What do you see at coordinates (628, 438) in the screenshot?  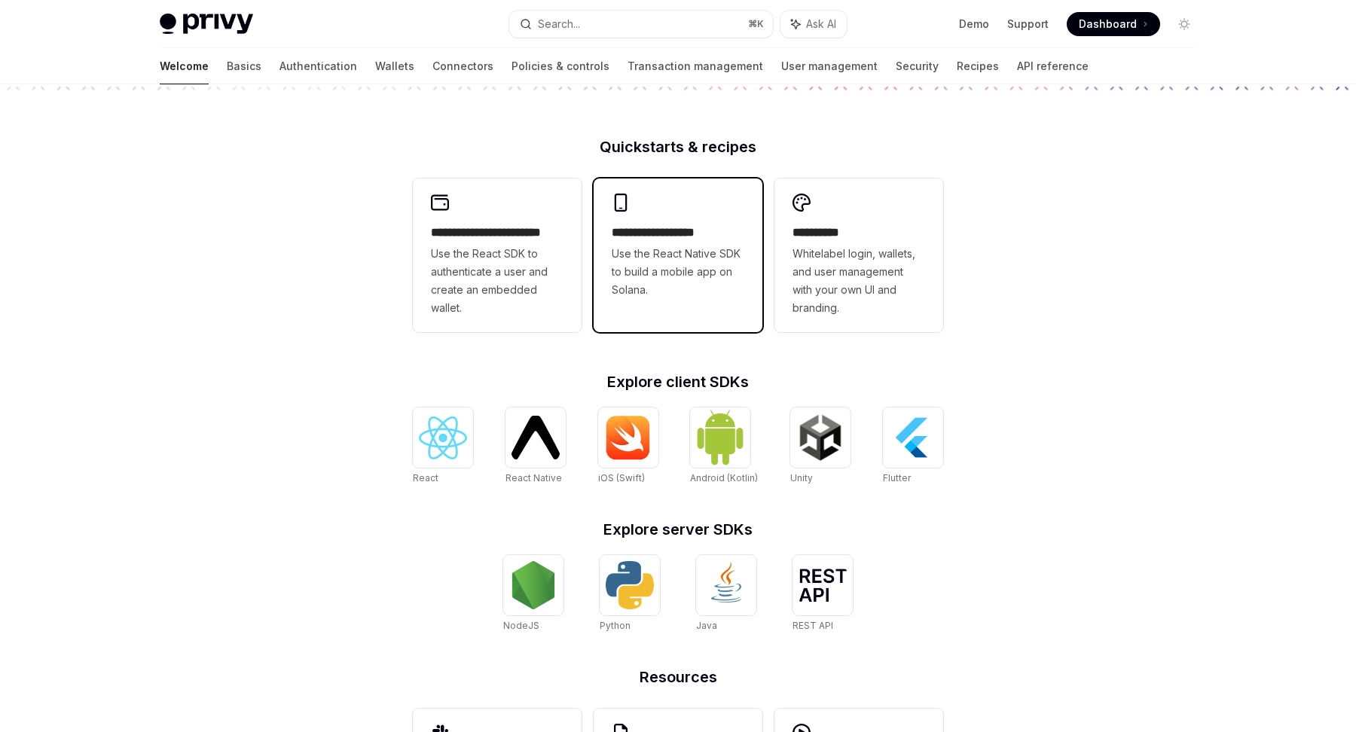 I see `img: iOS (Swift)` at bounding box center [628, 438].